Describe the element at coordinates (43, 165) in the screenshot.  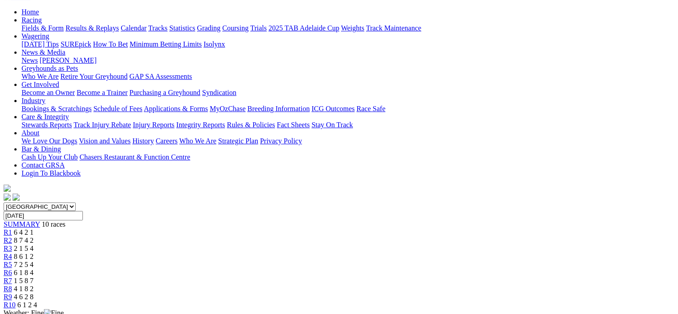
I see `a: Contact GRSA` at that location.